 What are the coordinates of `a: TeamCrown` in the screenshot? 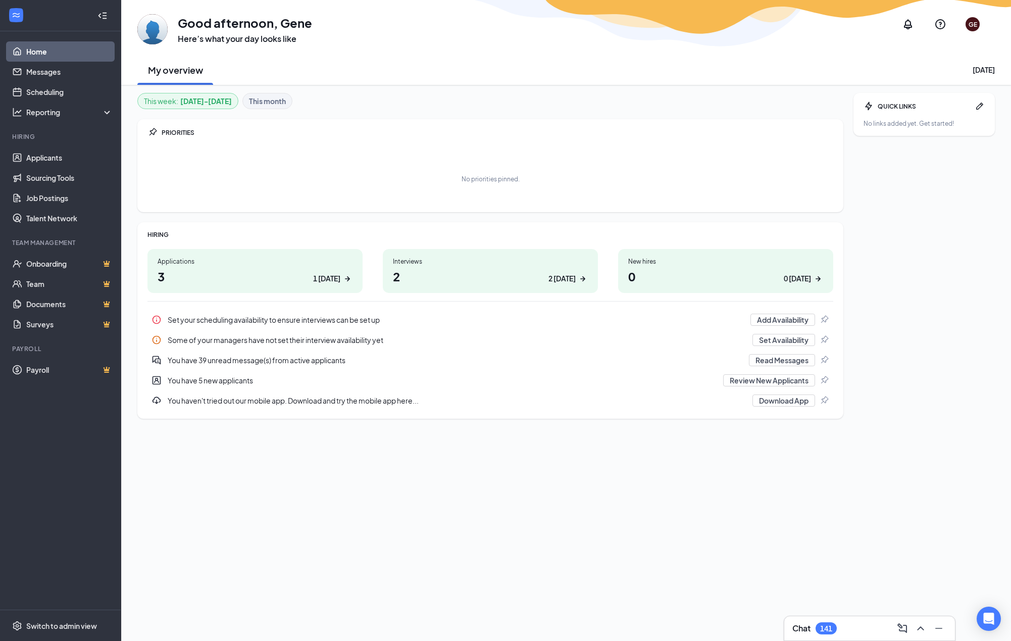 It's located at (69, 284).